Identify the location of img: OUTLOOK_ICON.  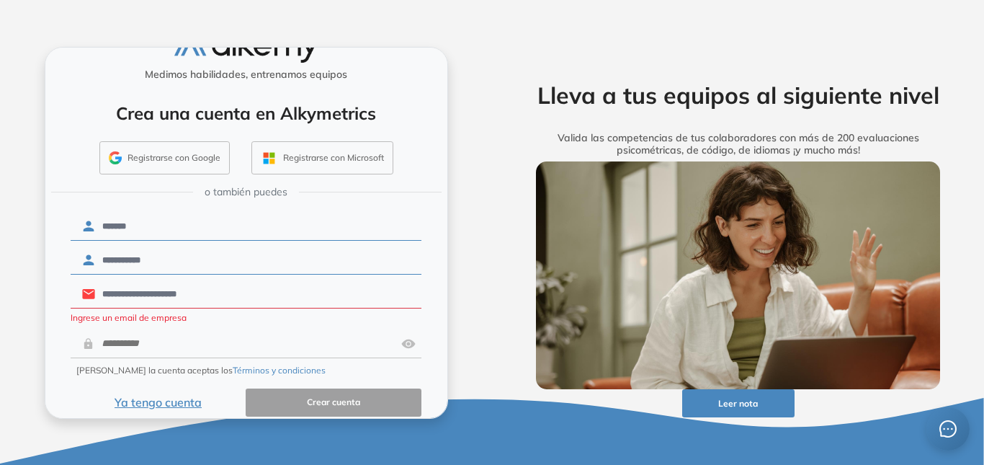
(269, 158).